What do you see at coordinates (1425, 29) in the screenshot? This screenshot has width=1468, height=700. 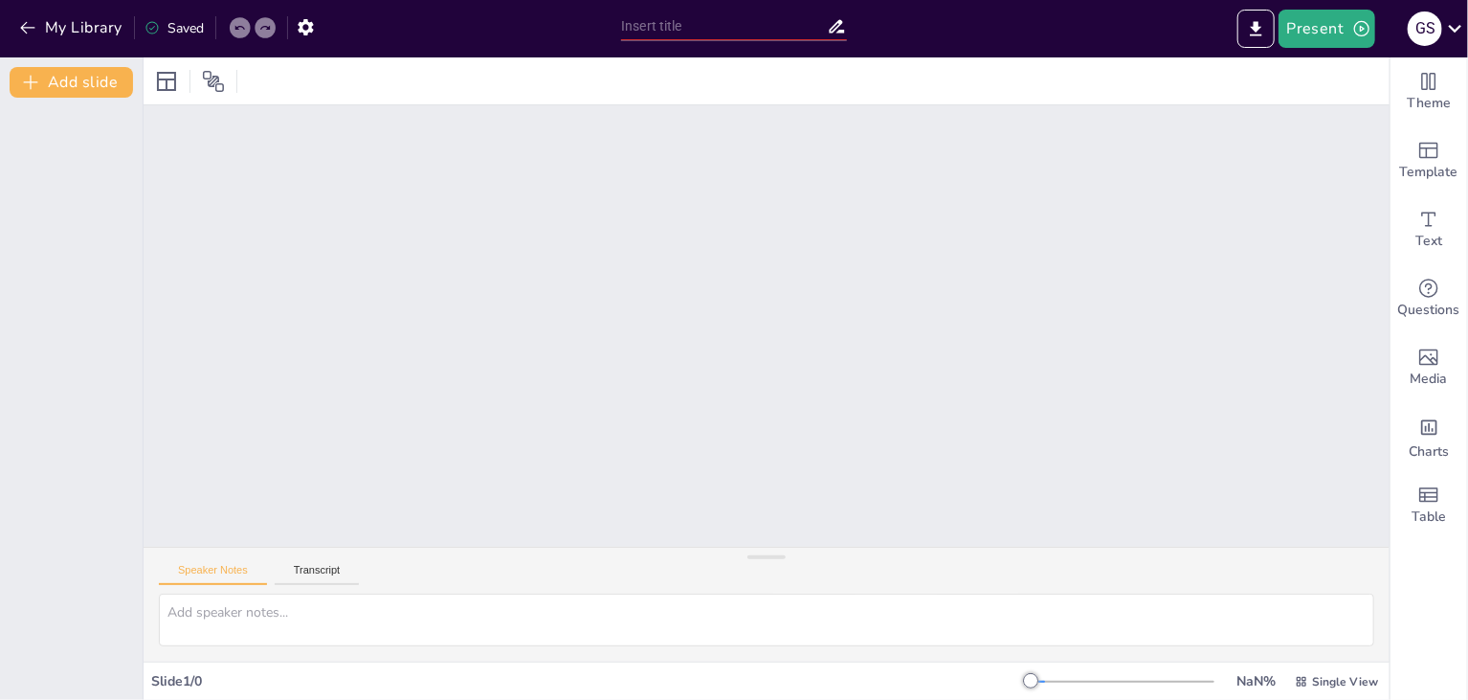 I see `div: g S` at bounding box center [1425, 29].